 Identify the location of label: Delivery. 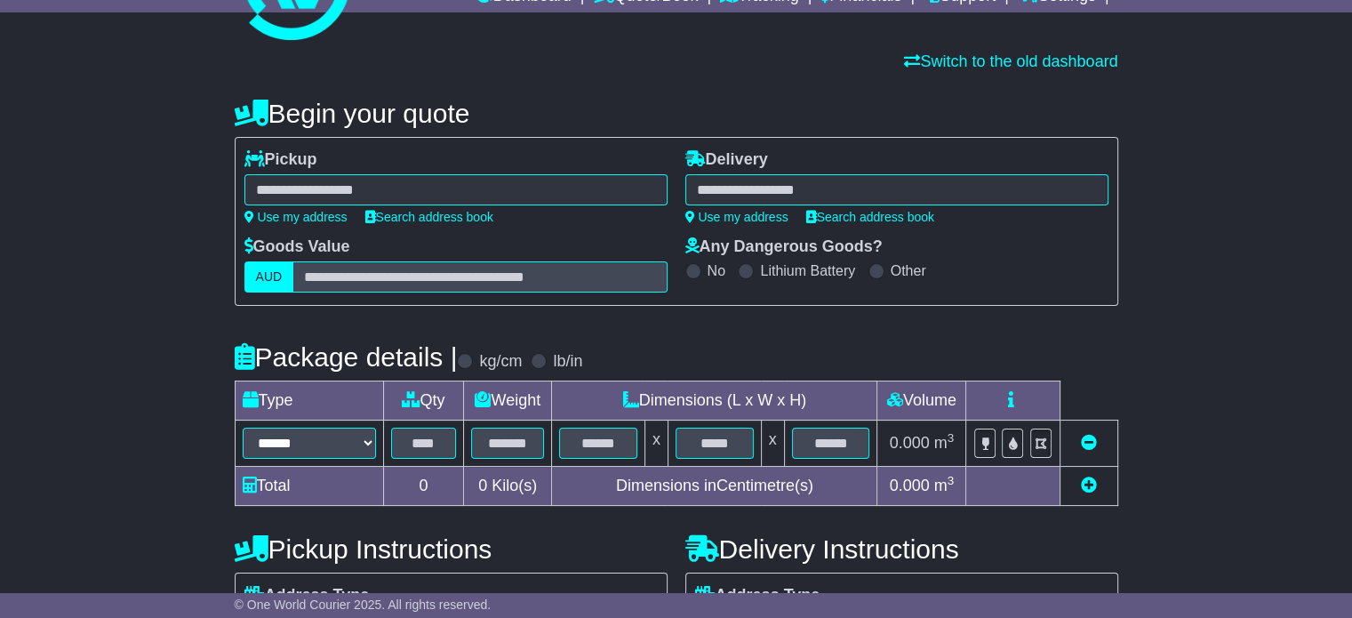
(726, 160).